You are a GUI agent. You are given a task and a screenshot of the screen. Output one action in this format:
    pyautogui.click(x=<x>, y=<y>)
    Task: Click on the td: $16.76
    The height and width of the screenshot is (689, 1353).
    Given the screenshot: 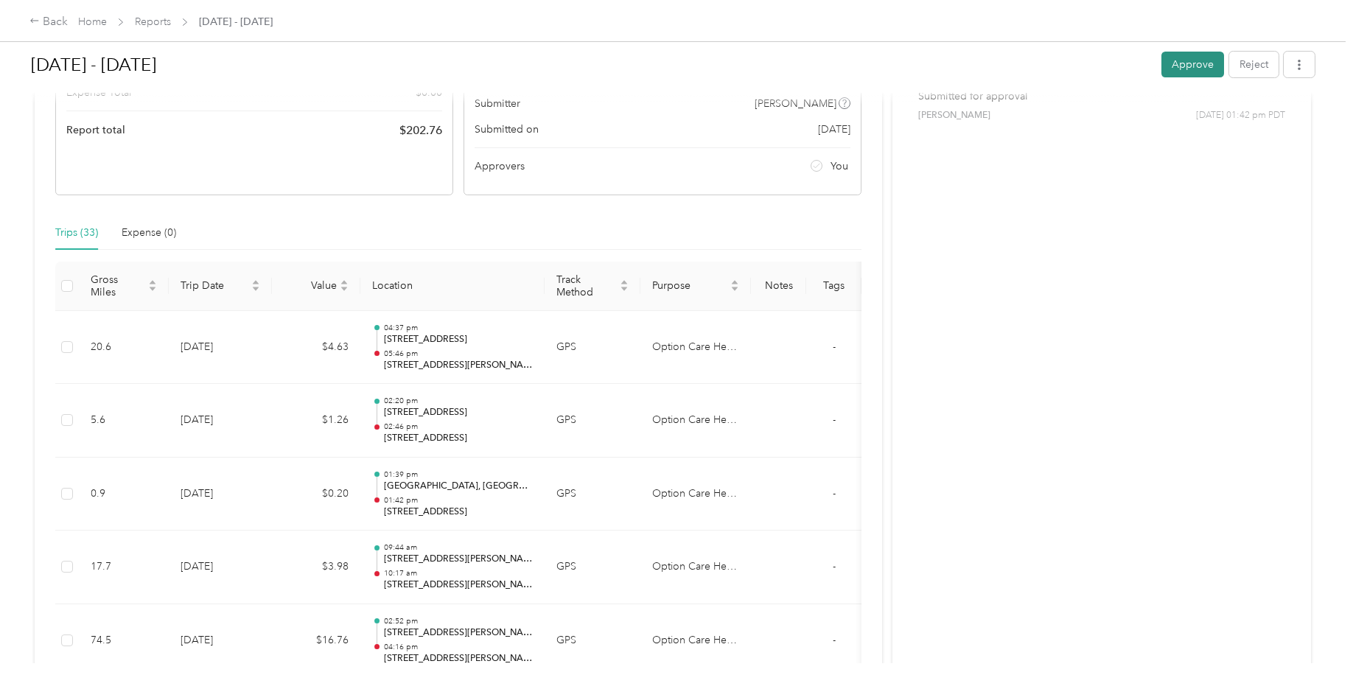 What is the action you would take?
    pyautogui.click(x=316, y=641)
    